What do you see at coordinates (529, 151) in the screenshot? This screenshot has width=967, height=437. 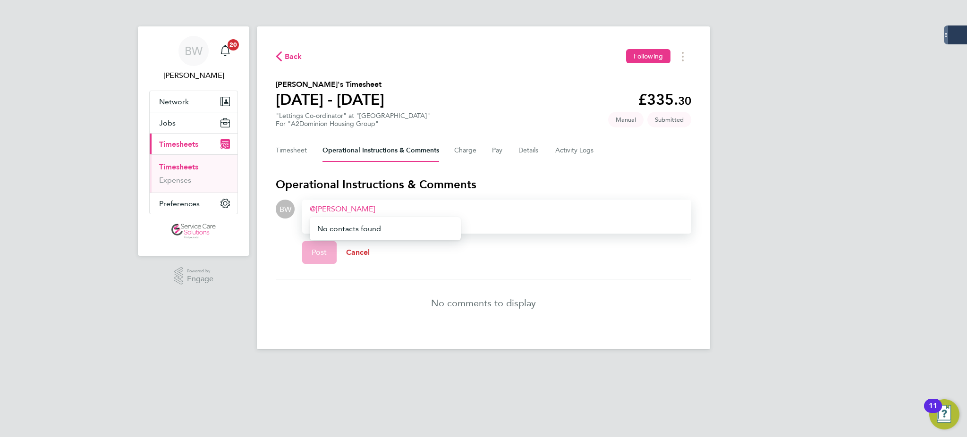 I see `button: Details` at bounding box center [529, 151].